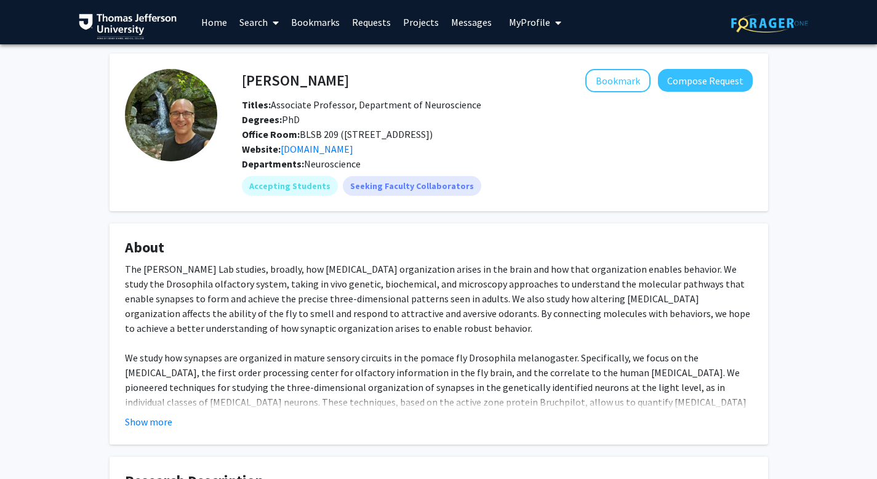 Image resolution: width=877 pixels, height=479 pixels. Describe the element at coordinates (290, 186) in the screenshot. I see `mat-chip: Accepting Students` at that location.